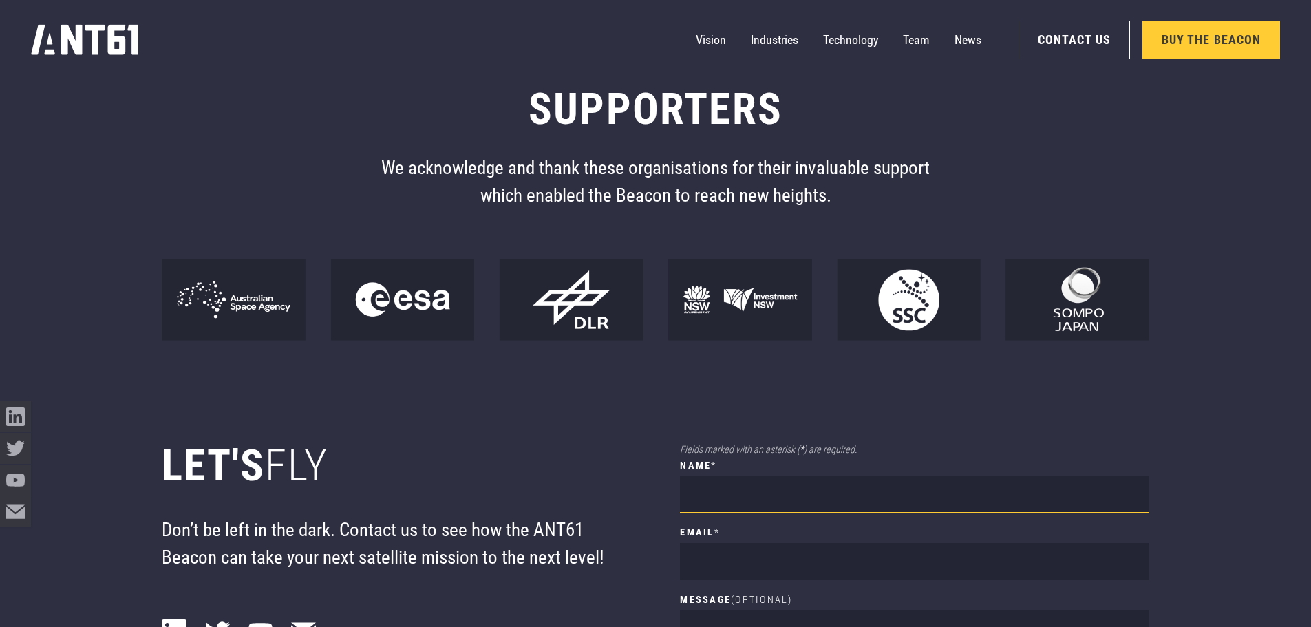 This screenshot has height=627, width=1311. What do you see at coordinates (655, 182) in the screenshot?
I see `p: We acknowledge and thank these organisations for their invaluable support which enabled the Beaco...` at bounding box center [655, 182].